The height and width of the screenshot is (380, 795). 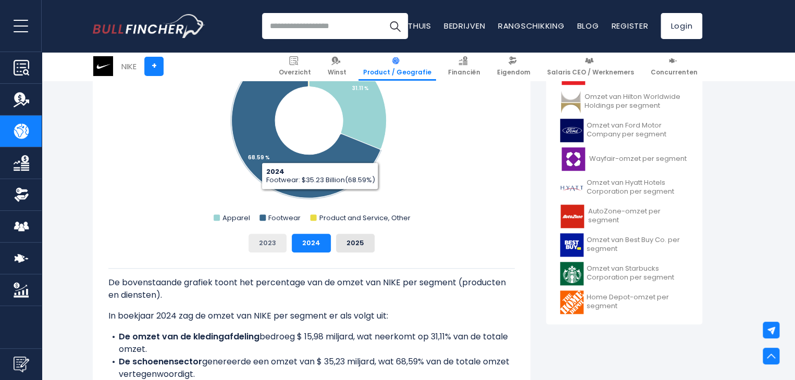 What do you see at coordinates (337, 72) in the screenshot?
I see `font: Winst` at bounding box center [337, 72].